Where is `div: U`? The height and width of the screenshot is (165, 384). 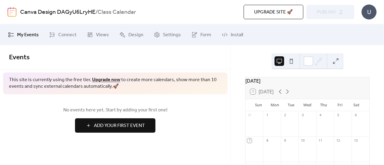
div: U is located at coordinates (369, 12).